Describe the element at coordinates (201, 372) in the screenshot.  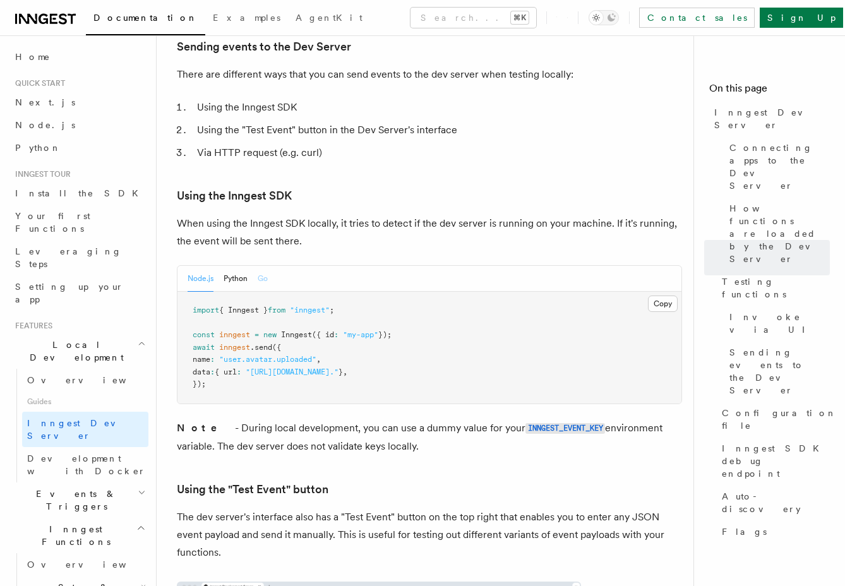
I see `span: data` at that location.